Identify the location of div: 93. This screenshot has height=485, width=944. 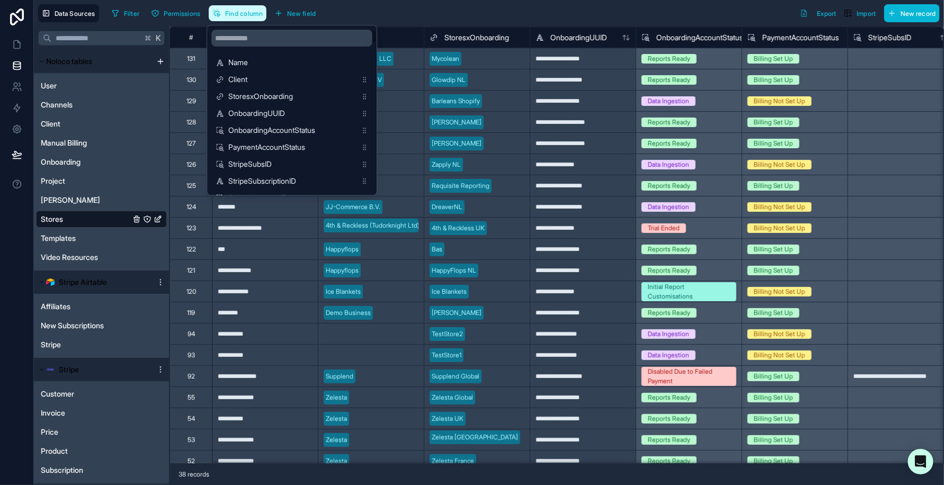
(191, 355).